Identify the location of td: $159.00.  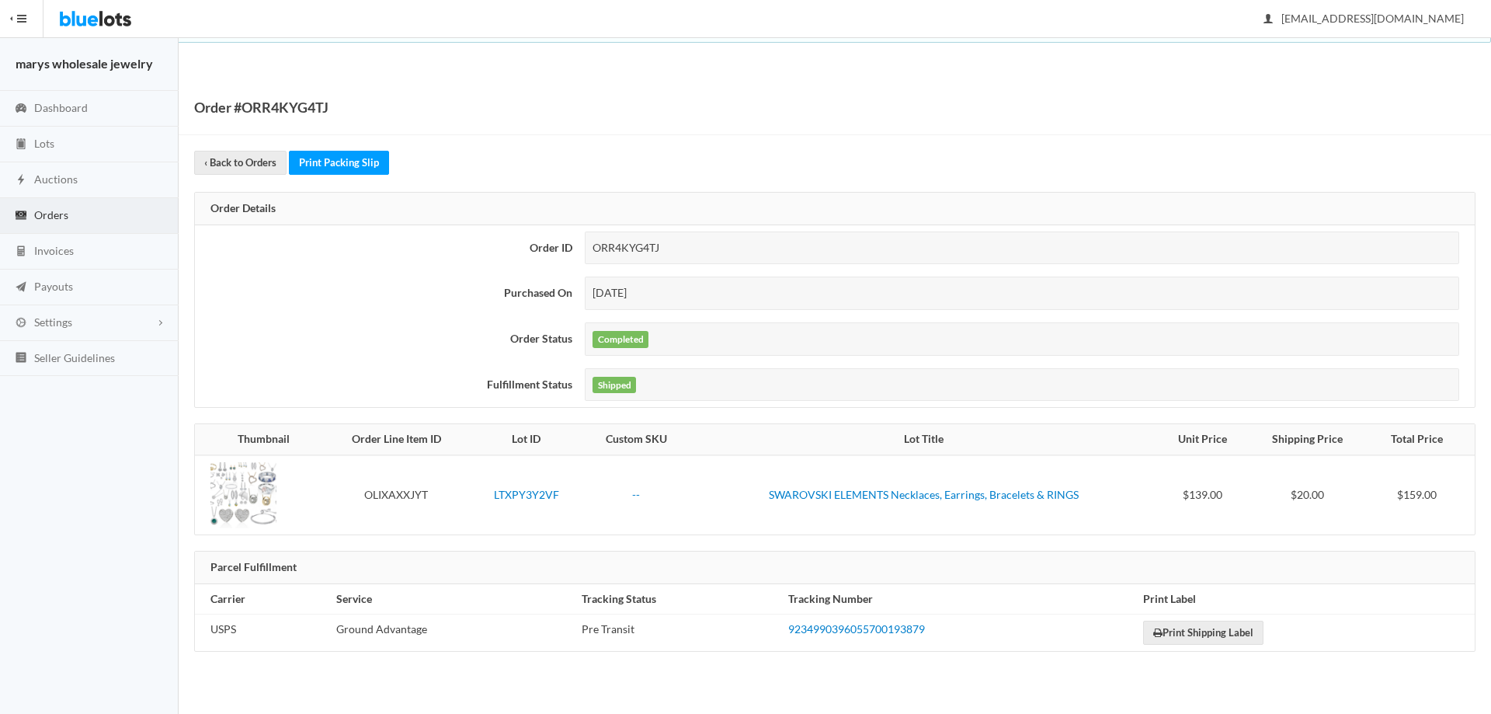
(1421, 495).